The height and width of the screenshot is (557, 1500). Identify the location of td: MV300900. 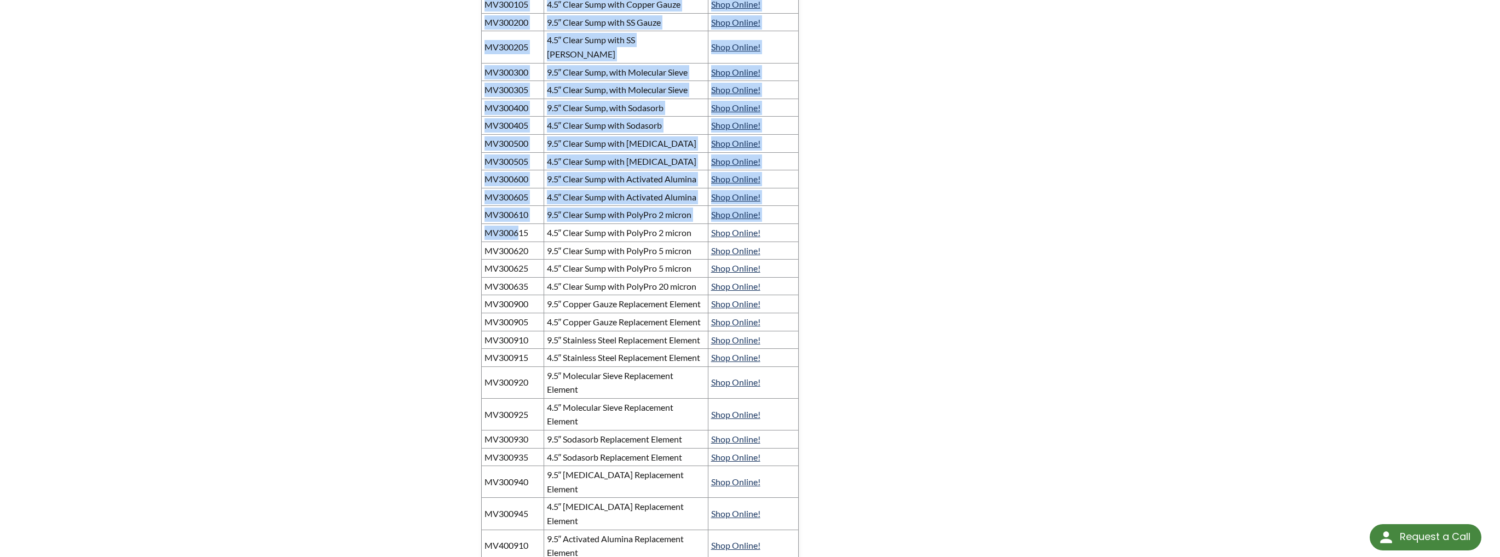
(513, 304).